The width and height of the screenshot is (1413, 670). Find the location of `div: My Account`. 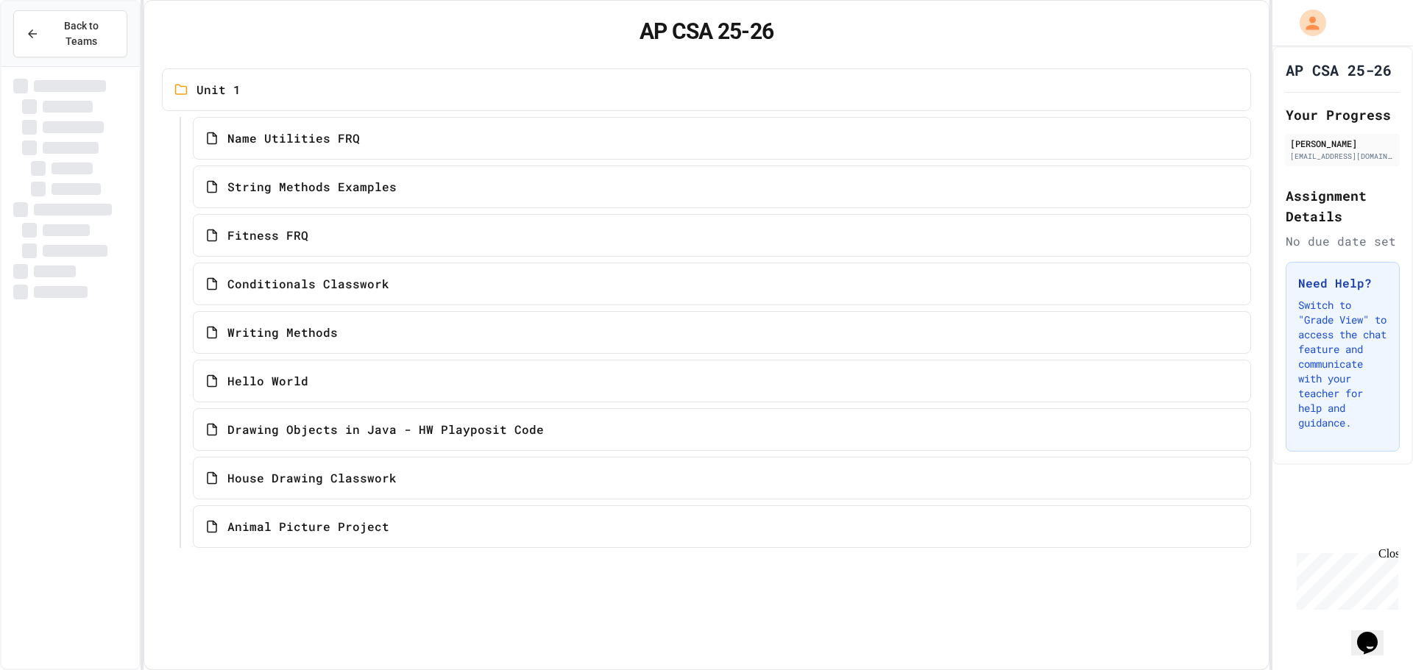

div: My Account is located at coordinates (1307, 23).